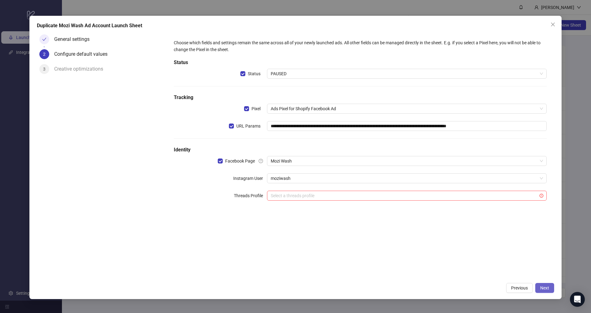  I want to click on label: Instagram User, so click(250, 178).